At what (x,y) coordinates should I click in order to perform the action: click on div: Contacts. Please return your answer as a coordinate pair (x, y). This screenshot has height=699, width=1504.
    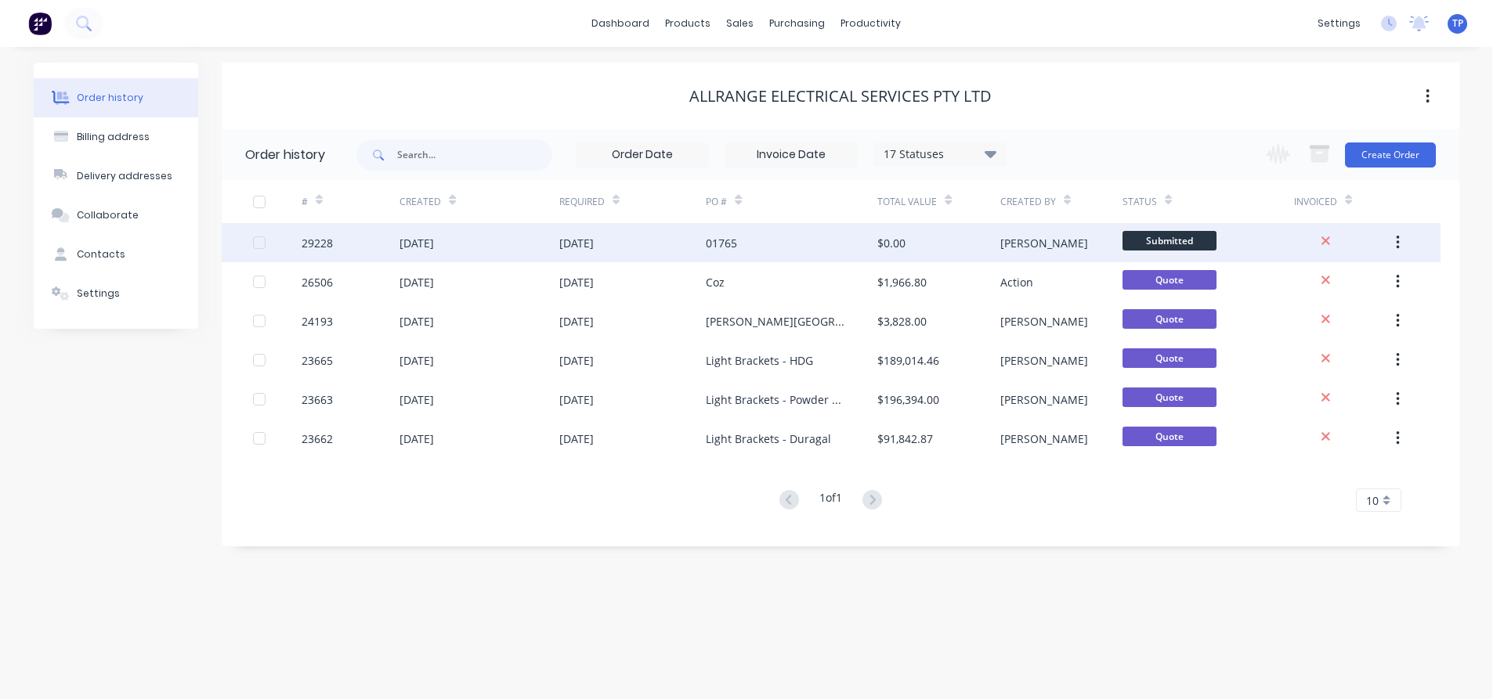
    Looking at the image, I should click on (101, 255).